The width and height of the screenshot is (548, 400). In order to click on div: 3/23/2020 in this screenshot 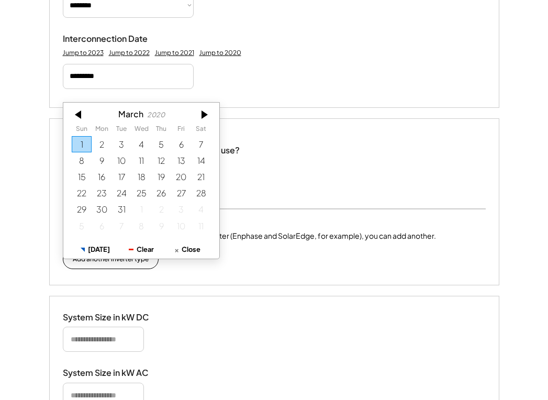, I will do `click(102, 193)`.